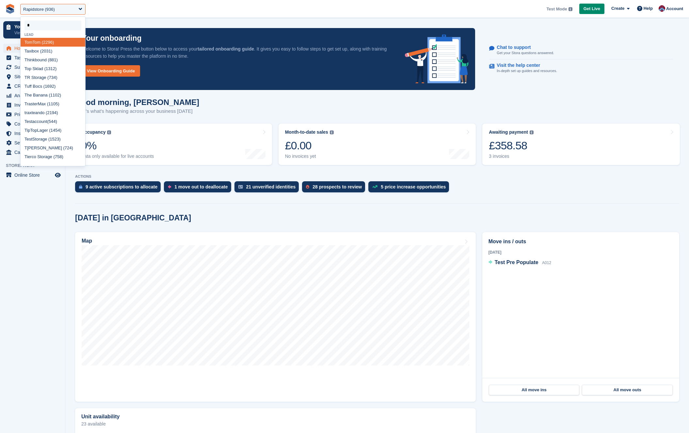  What do you see at coordinates (648, 8) in the screenshot?
I see `span: Help` at bounding box center [648, 8].